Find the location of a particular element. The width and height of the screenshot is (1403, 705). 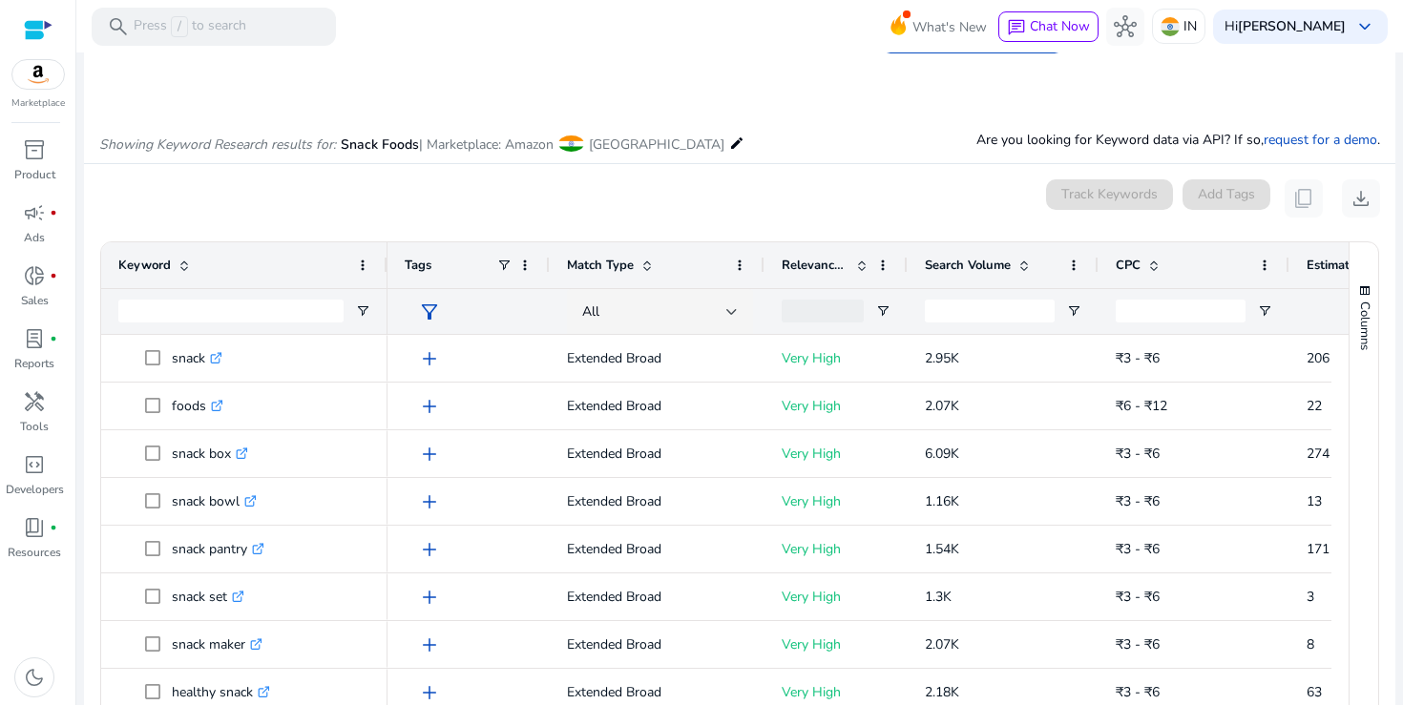

p: snack set is located at coordinates (208, 597).